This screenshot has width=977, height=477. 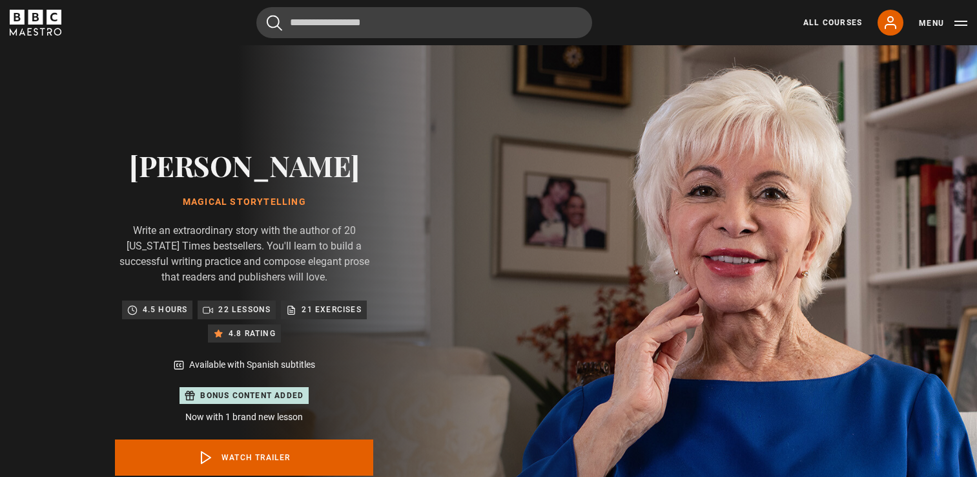 I want to click on button: Submit the search query, so click(x=274, y=23).